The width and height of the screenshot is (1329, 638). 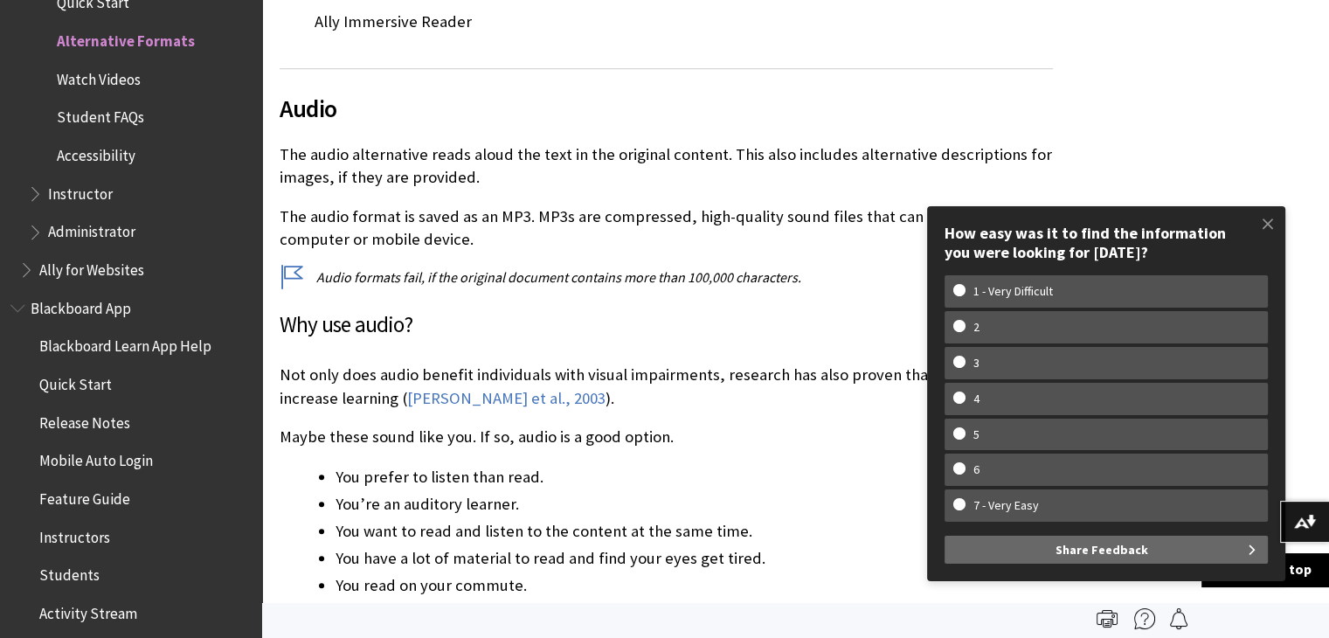 I want to click on w-span: 6, so click(x=976, y=469).